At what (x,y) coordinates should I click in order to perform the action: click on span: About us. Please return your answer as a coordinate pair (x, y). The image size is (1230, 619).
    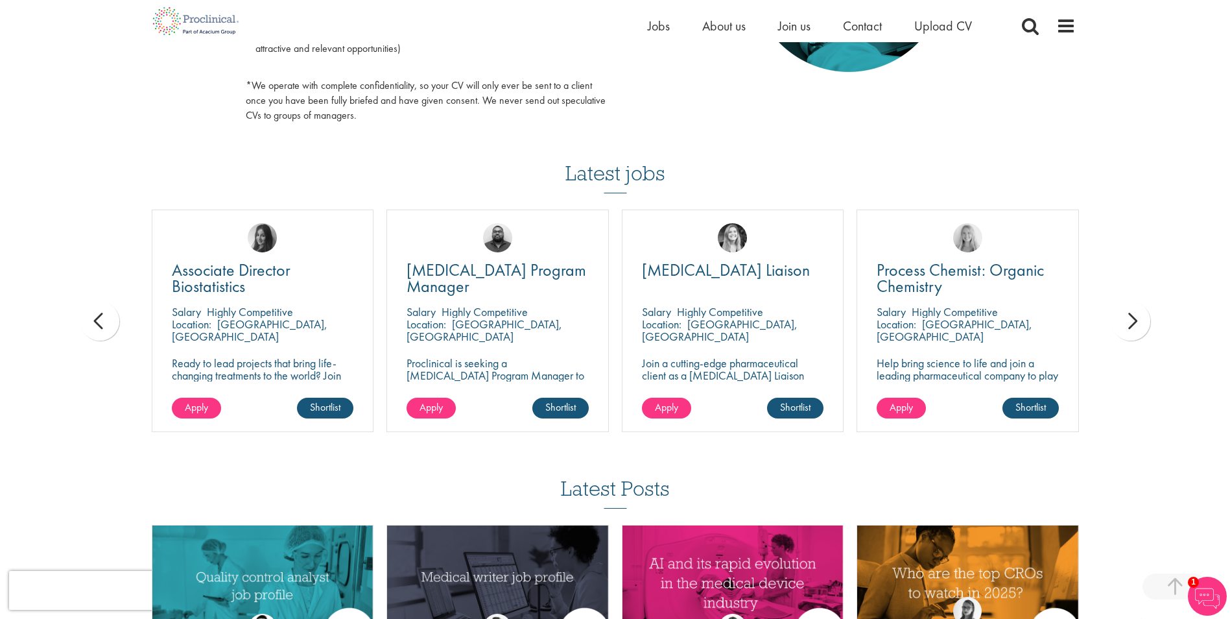
    Looking at the image, I should click on (724, 26).